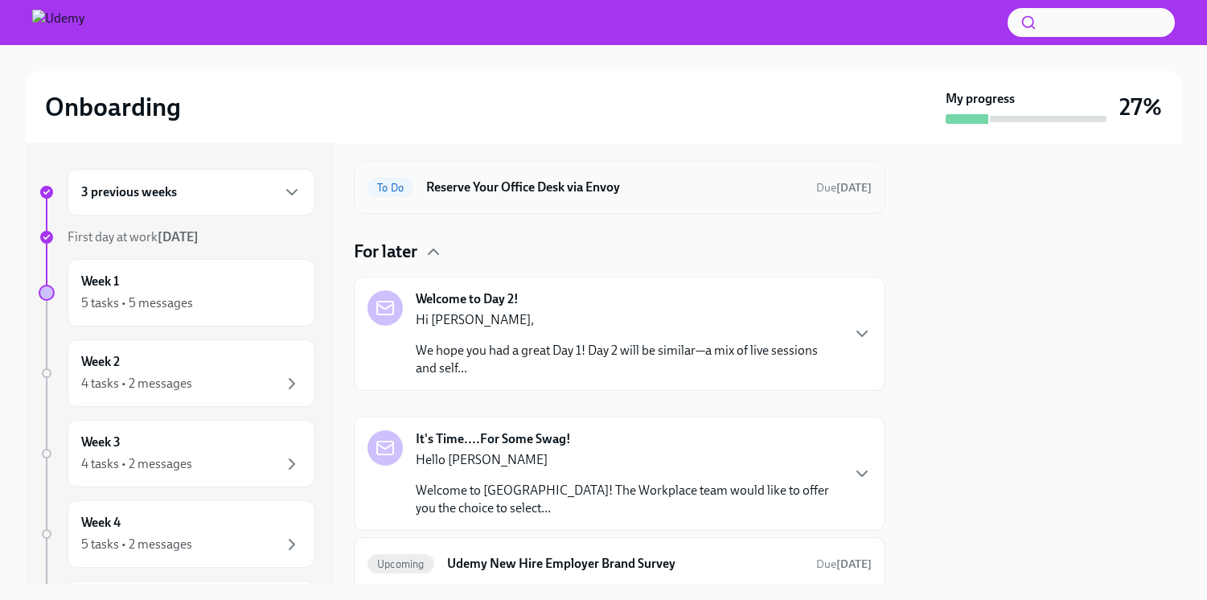 Image resolution: width=1207 pixels, height=600 pixels. I want to click on div: For later, so click(619, 252).